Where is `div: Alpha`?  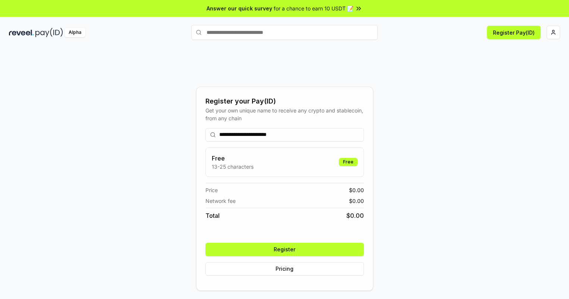
div: Alpha is located at coordinates (75, 32).